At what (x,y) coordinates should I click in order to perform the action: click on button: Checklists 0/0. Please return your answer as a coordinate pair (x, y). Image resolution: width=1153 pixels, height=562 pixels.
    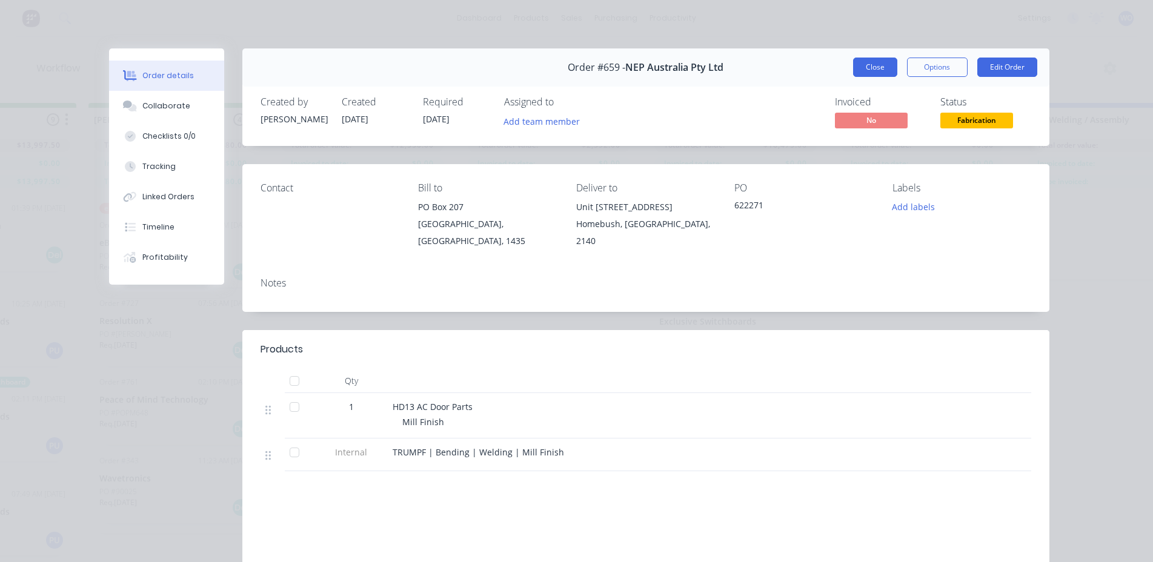
    Looking at the image, I should click on (167, 136).